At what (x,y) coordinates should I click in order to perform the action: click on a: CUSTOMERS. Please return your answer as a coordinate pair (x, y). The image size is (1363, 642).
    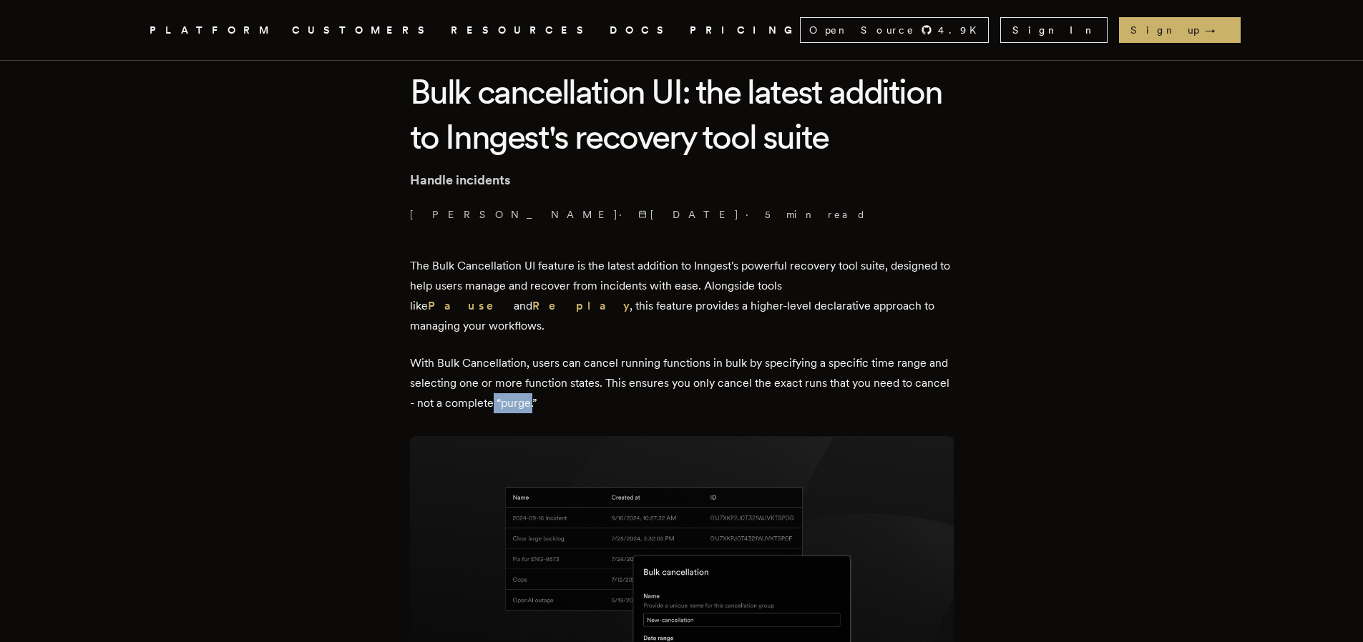
    Looking at the image, I should click on (363, 30).